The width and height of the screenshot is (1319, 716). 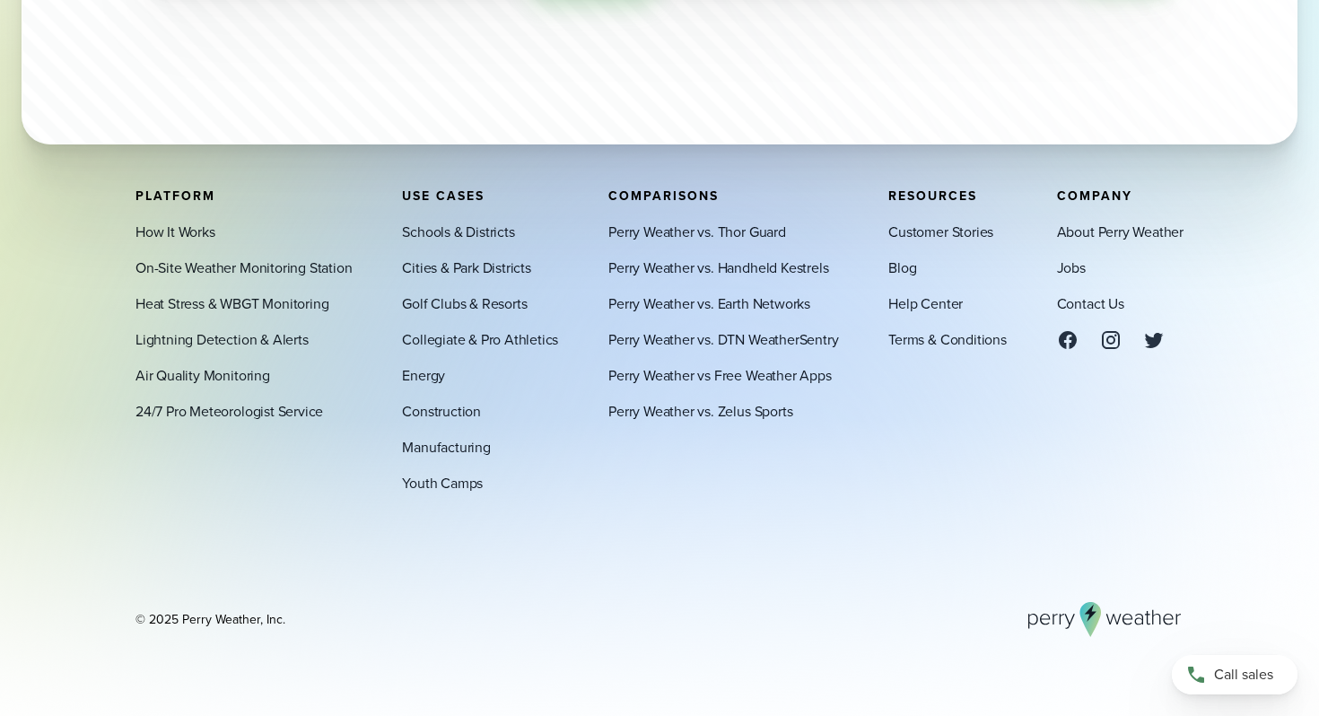 What do you see at coordinates (663, 195) in the screenshot?
I see `span: Comparisons` at bounding box center [663, 195].